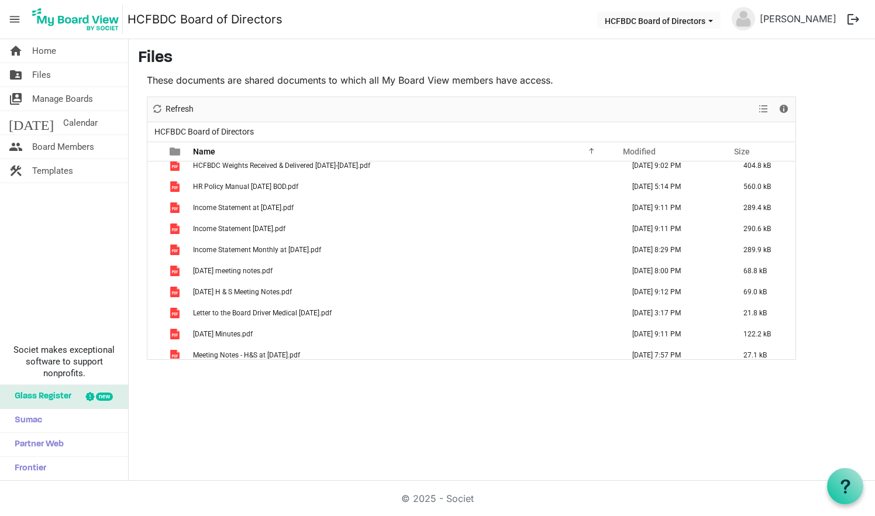 This screenshot has height=516, width=875. Describe the element at coordinates (763, 166) in the screenshot. I see `td: 404.8 kB is template cell column header Size` at that location.